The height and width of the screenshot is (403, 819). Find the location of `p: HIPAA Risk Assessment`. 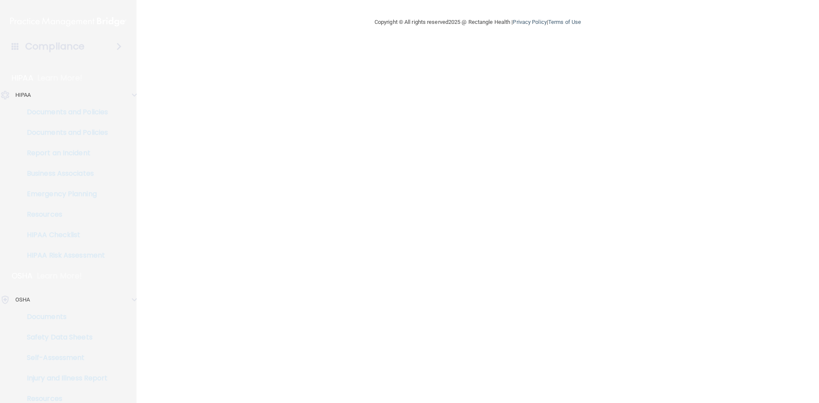

p: HIPAA Risk Assessment is located at coordinates (64, 255).